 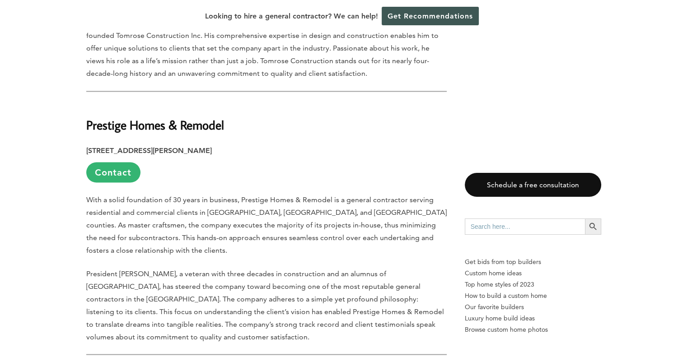 I want to click on input: Search here..., so click(x=525, y=227).